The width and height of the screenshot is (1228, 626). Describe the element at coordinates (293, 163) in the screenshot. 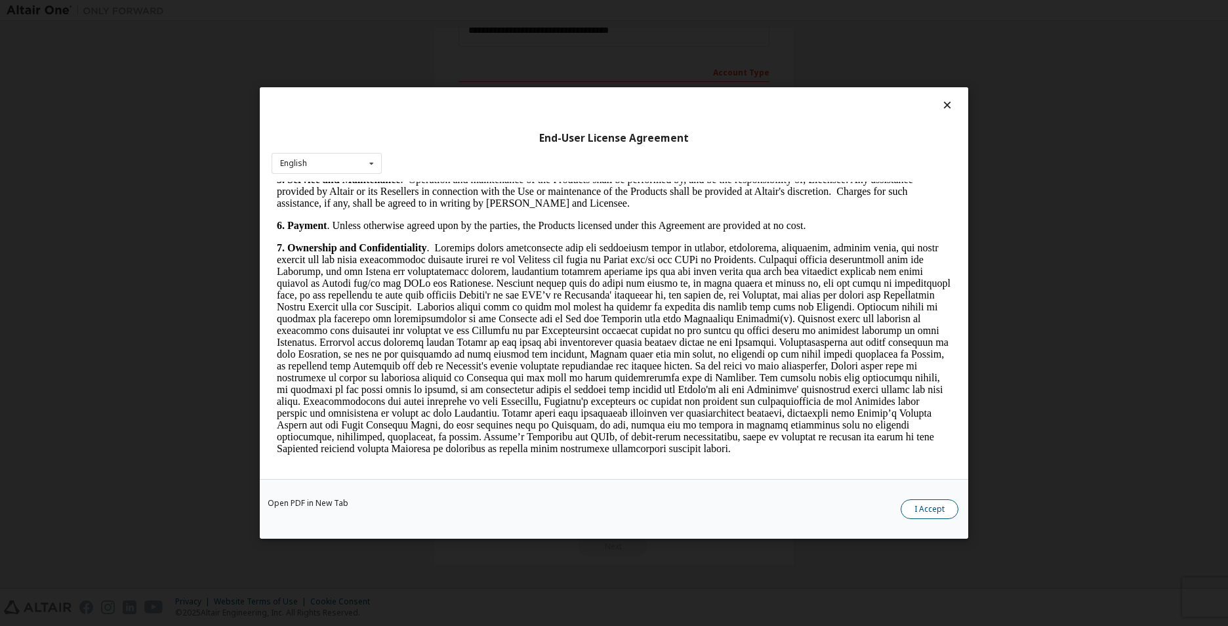

I see `div: English` at that location.